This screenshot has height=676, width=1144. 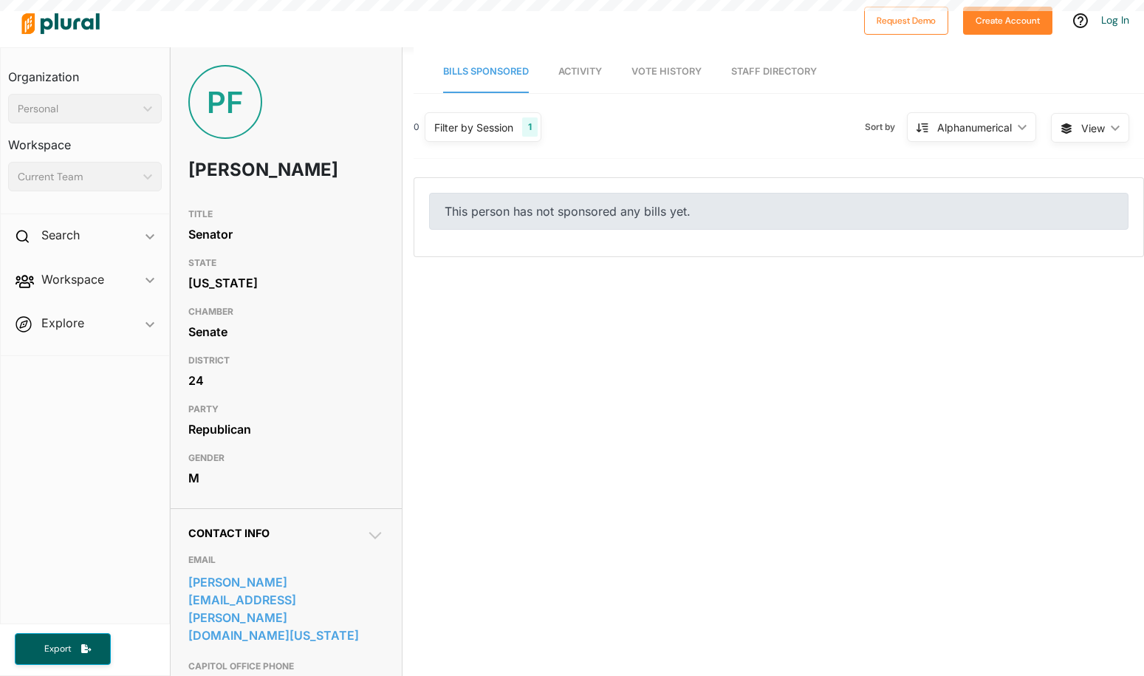 I want to click on div: M, so click(x=286, y=478).